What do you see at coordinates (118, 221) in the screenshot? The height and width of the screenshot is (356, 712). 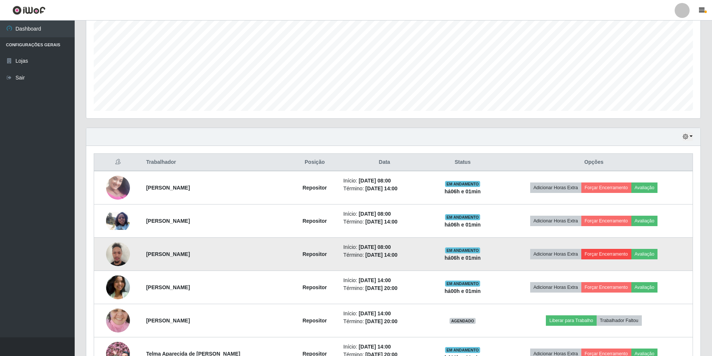 I see `img: 1753190771762.jpeg` at bounding box center [118, 221].